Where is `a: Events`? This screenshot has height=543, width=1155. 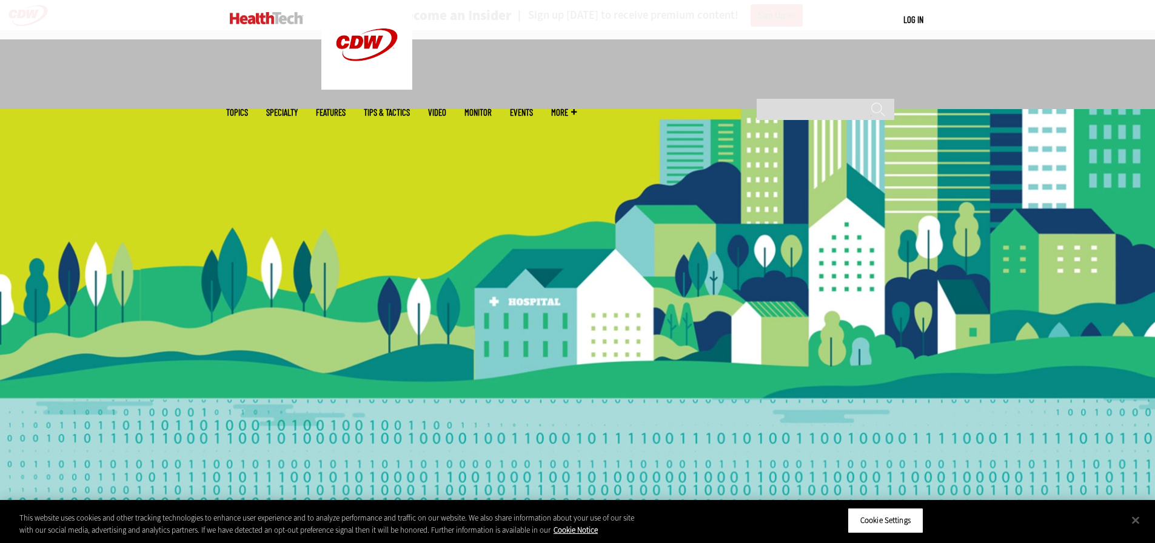 a: Events is located at coordinates (522, 112).